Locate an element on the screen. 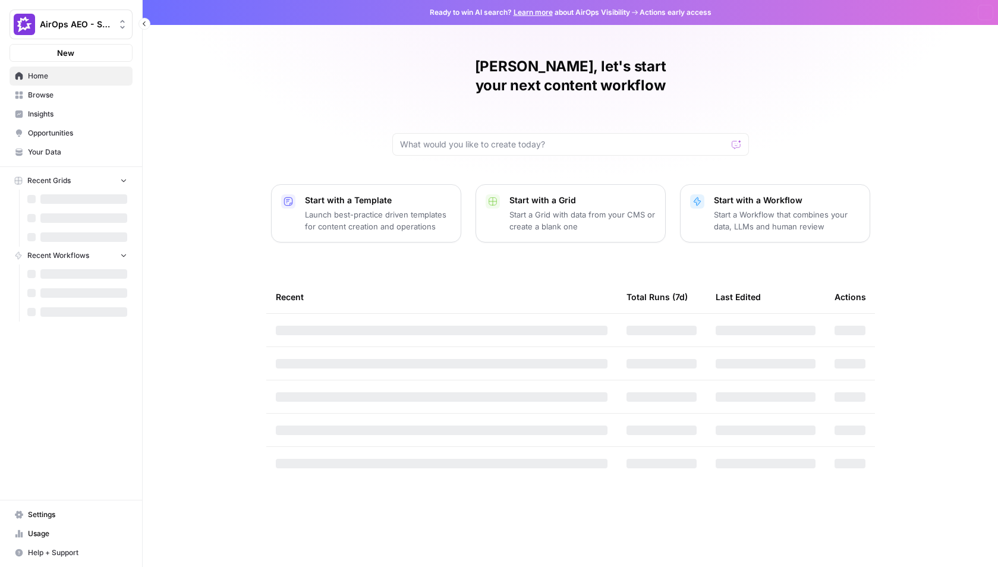 The image size is (998, 567). button: Start with a TemplateLaunch best-practice driven templates for content creation and operations is located at coordinates (366, 213).